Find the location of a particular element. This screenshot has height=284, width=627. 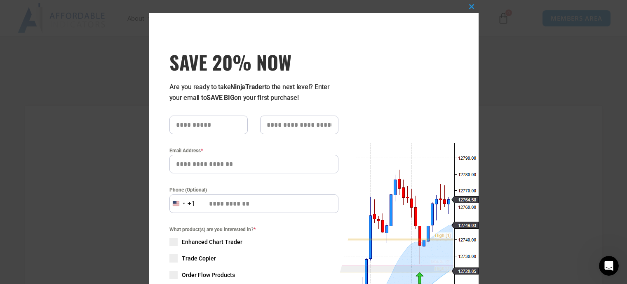

strong: SAVE BIG is located at coordinates (220, 97).